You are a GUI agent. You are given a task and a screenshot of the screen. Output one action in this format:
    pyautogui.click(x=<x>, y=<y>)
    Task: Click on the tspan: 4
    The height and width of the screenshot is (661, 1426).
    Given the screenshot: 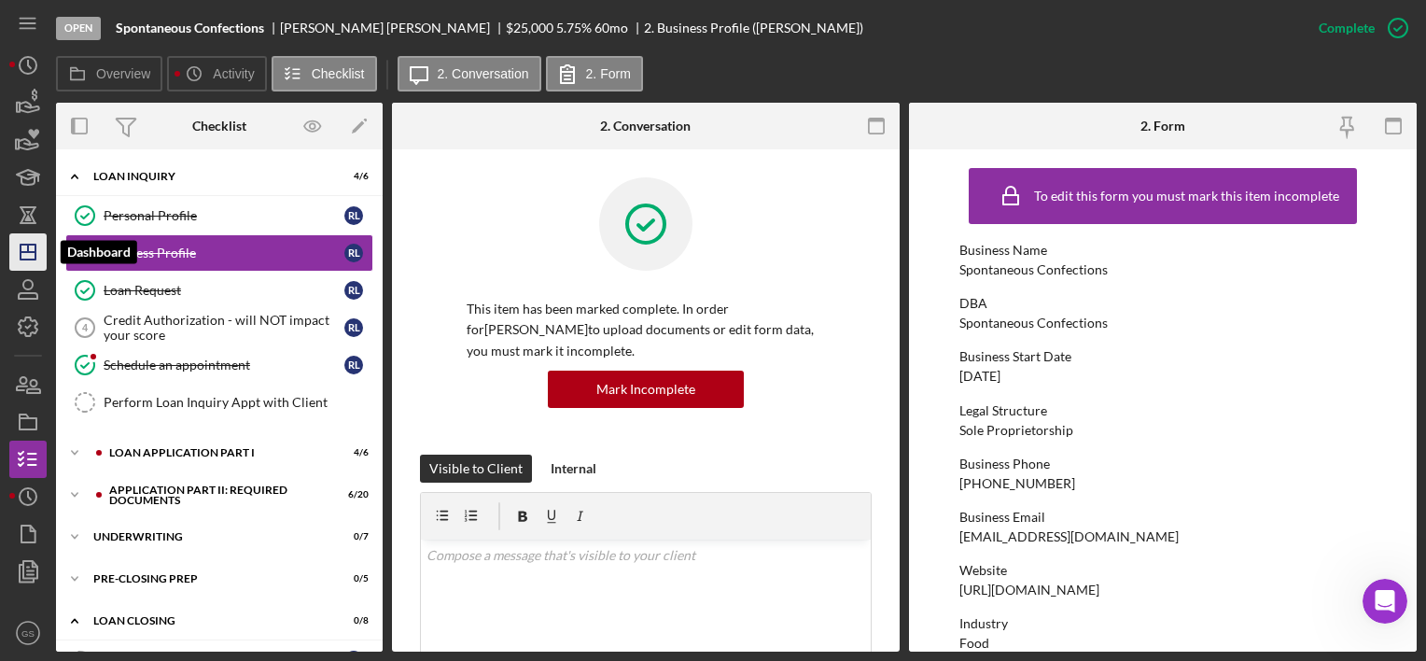 What is the action you would take?
    pyautogui.click(x=85, y=328)
    